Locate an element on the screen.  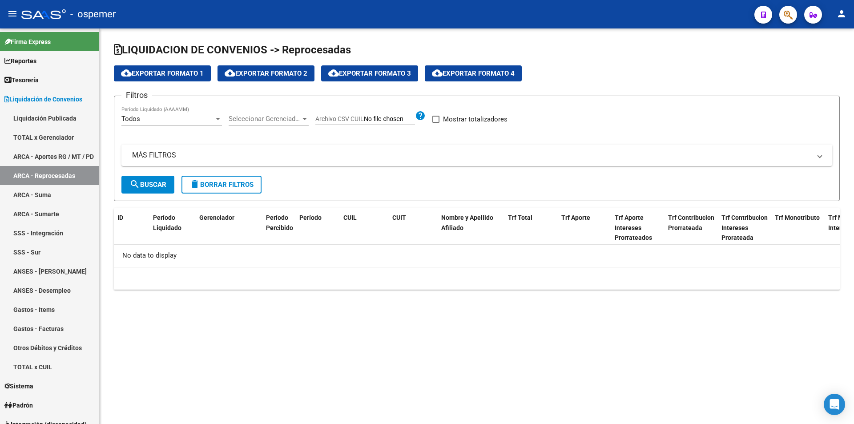
div: Open Intercom Messenger is located at coordinates (834, 404).